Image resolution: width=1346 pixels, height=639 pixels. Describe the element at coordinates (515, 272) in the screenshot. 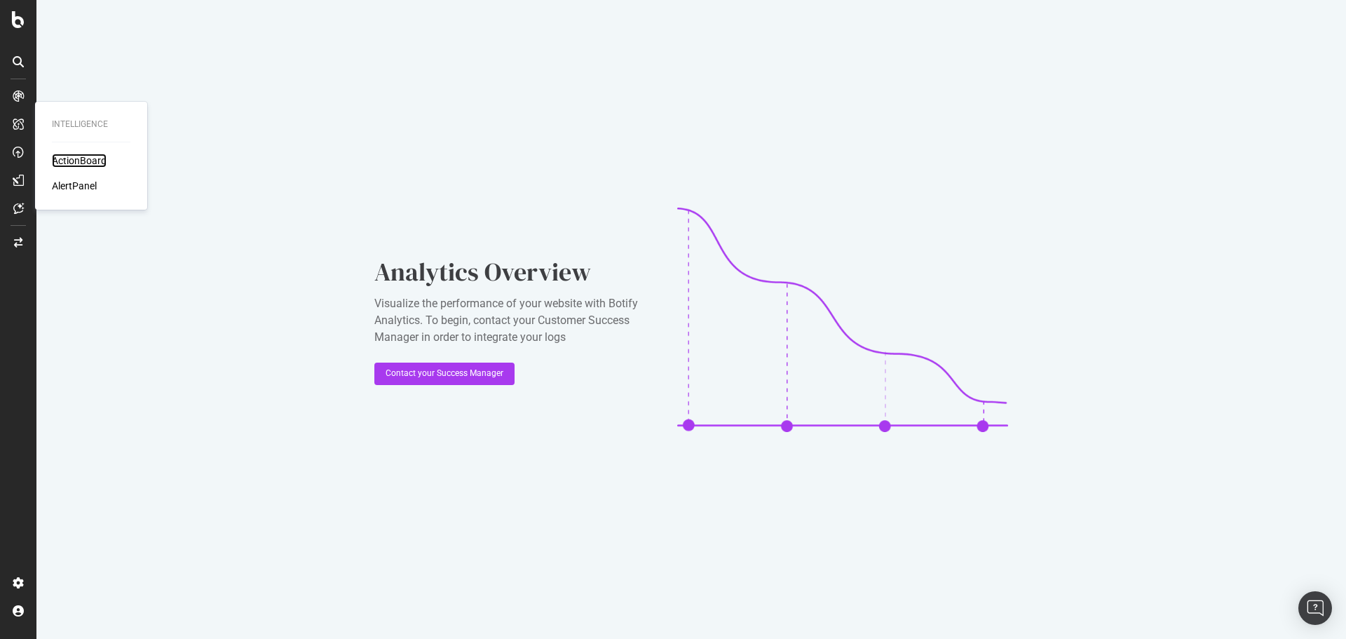

I see `div: Analytics Overview` at that location.